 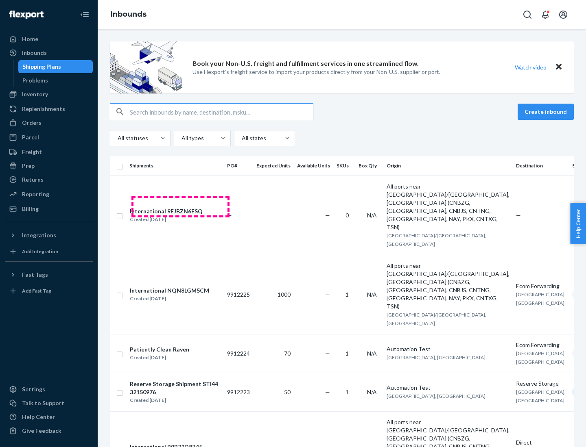 What do you see at coordinates (527, 15) in the screenshot?
I see `button: Open Search Box` at bounding box center [527, 15].